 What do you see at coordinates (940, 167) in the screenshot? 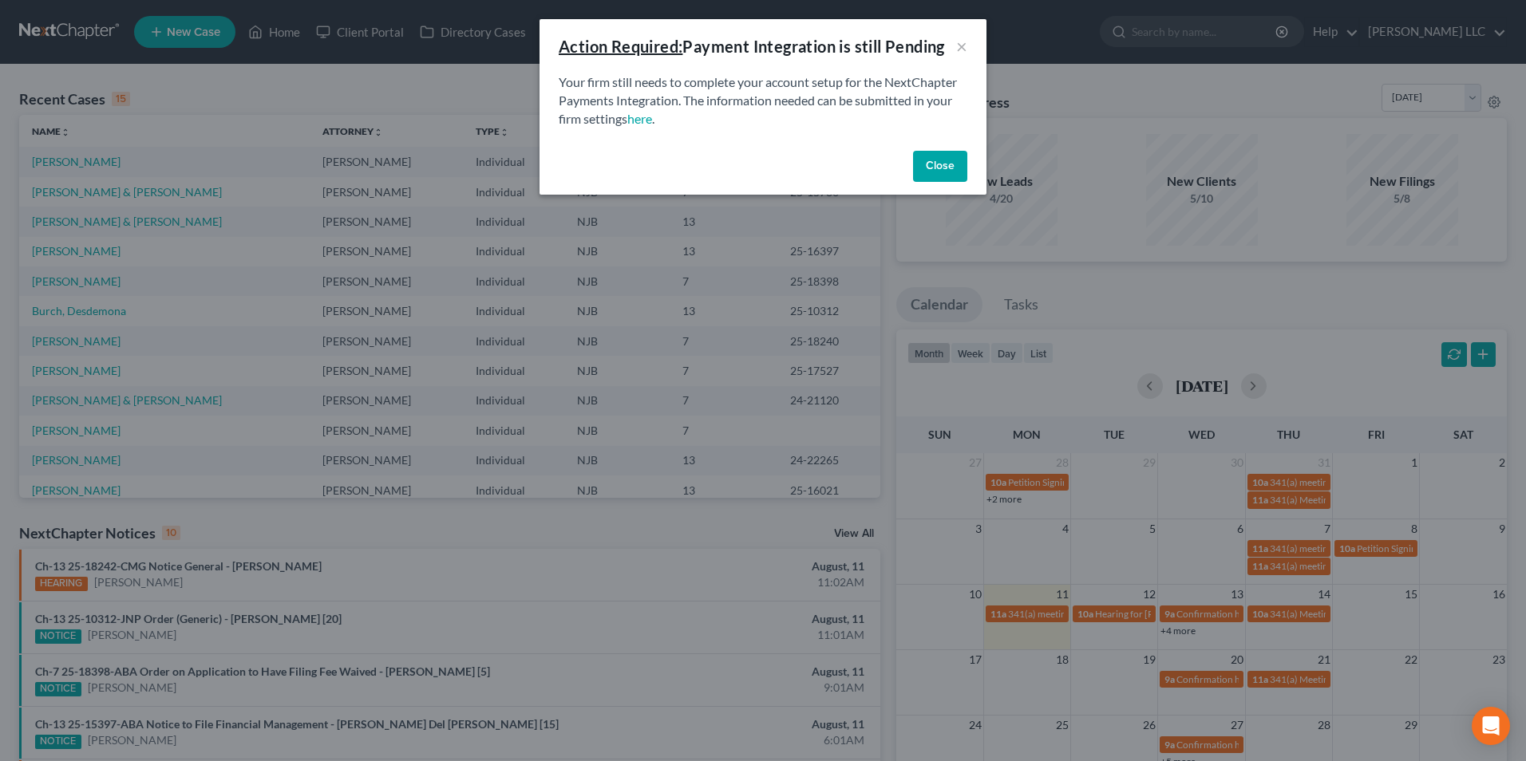
I see `button: Close` at bounding box center [940, 167].